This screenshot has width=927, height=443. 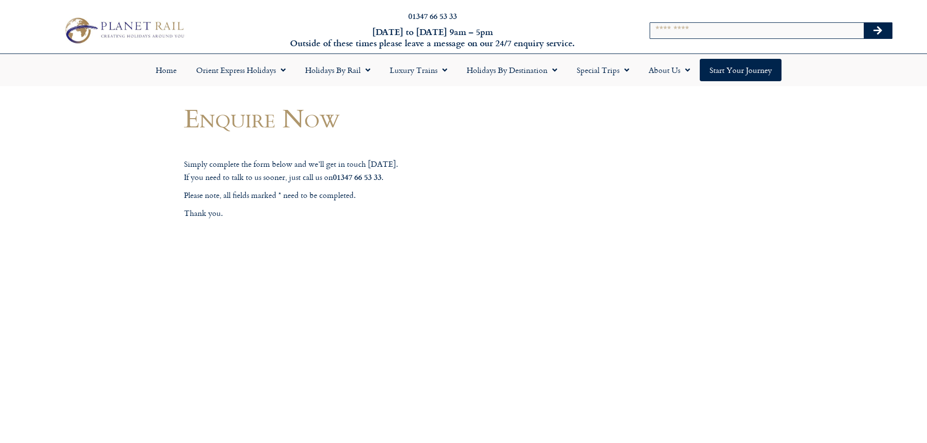 I want to click on nav: Menu, so click(x=463, y=70).